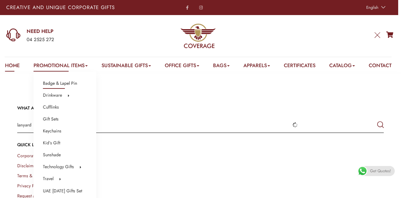  What do you see at coordinates (51, 143) in the screenshot?
I see `a: Kid’s Gift` at bounding box center [51, 143].